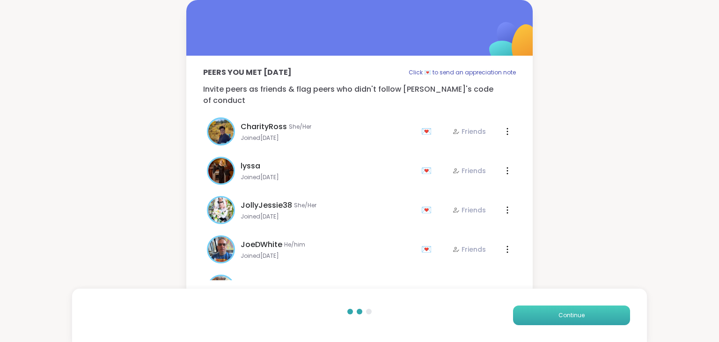 The width and height of the screenshot is (719, 342). Describe the element at coordinates (266, 205) in the screenshot. I see `span: JollyJessie38` at that location.